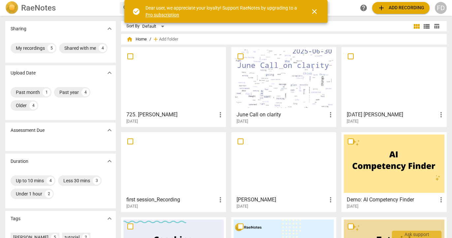 Image resolution: width=452 pixels, height=238 pixels. What do you see at coordinates (130, 39) in the screenshot?
I see `span: home` at bounding box center [130, 39].